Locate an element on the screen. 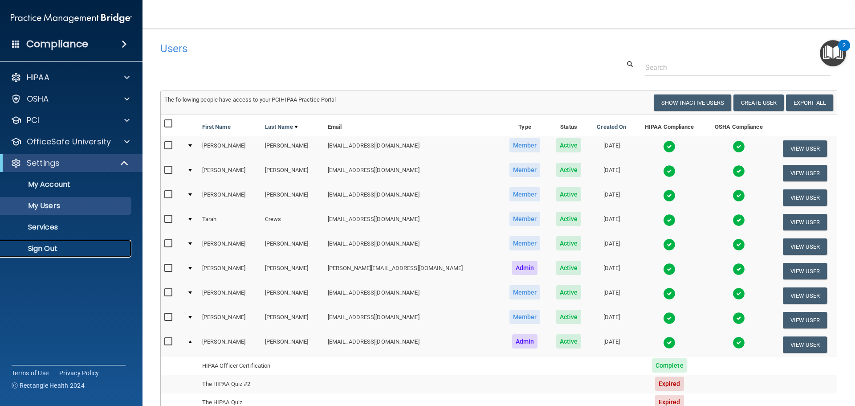 This screenshot has width=855, height=406. button: Open Resource Center, 2 new notifications is located at coordinates (832, 53).